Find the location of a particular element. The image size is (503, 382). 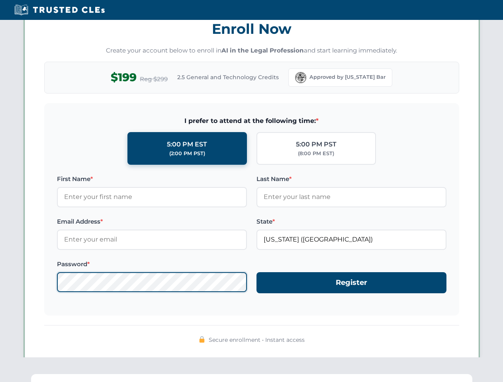

input: Enter your email is located at coordinates (152, 240).